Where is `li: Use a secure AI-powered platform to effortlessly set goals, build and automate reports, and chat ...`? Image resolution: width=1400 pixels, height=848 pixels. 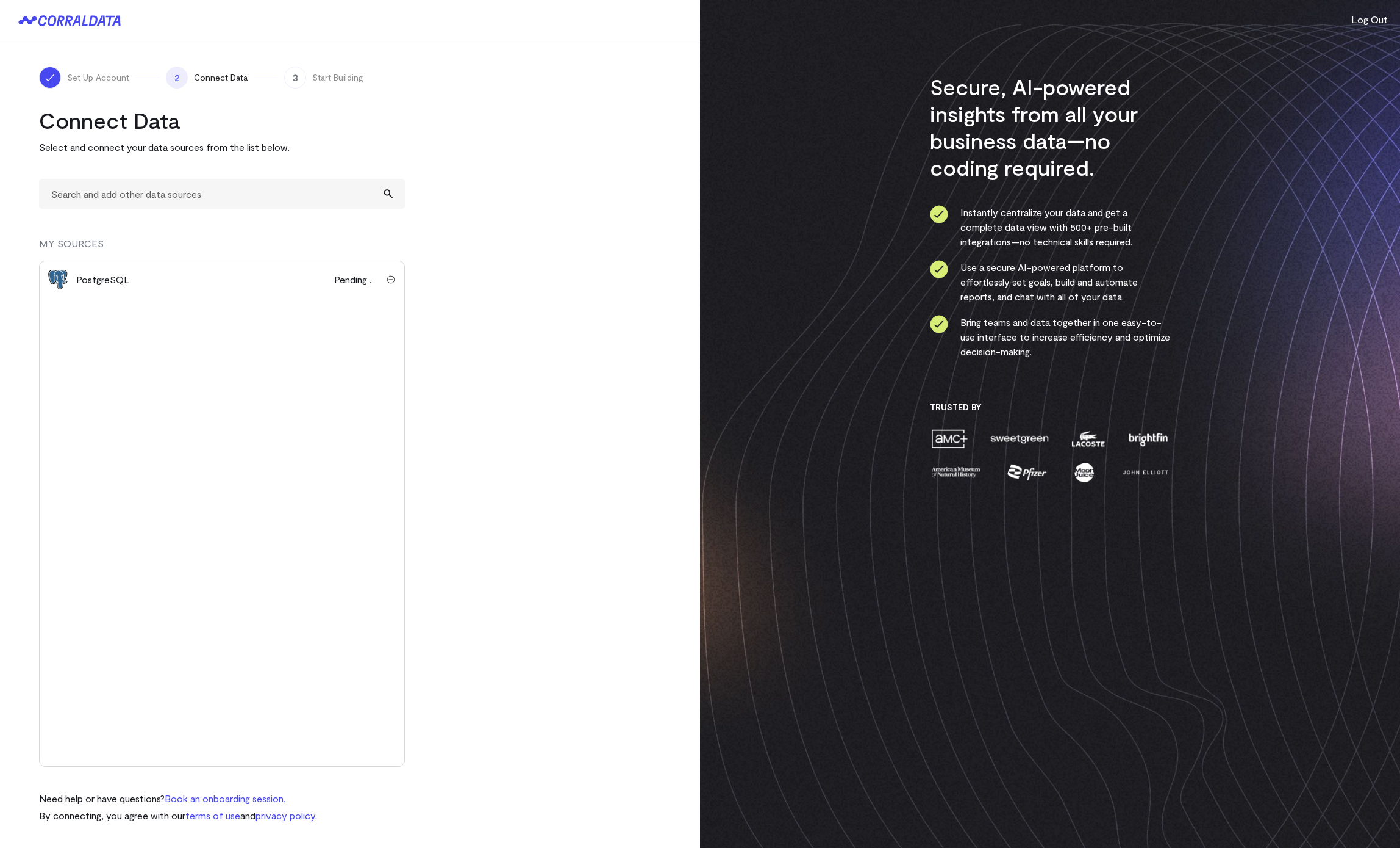 li: Use a secure AI-powered platform to effortlessly set goals, build and automate reports, and chat ... is located at coordinates (1050, 282).